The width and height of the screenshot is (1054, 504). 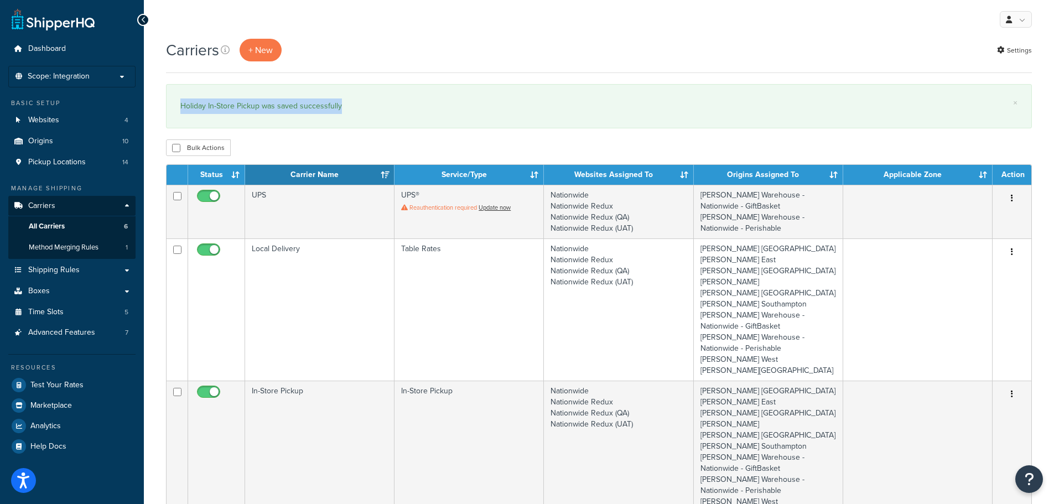 What do you see at coordinates (72, 247) in the screenshot?
I see `li: Method Merging Rules` at bounding box center [72, 247].